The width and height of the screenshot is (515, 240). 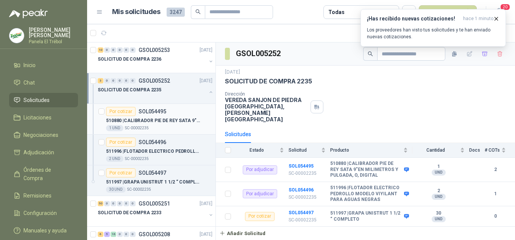 What do you see at coordinates (366, 150) in the screenshot?
I see `span: Producto` at bounding box center [366, 150].